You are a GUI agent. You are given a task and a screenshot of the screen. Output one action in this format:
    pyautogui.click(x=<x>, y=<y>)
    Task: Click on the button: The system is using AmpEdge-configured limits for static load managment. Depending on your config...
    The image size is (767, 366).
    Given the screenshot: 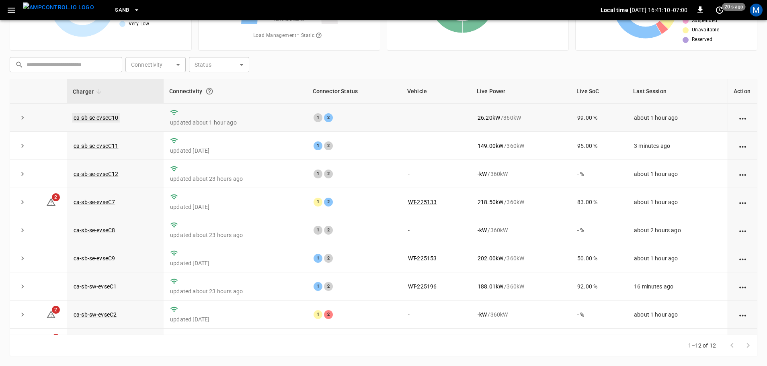 What is the action you would take?
    pyautogui.click(x=319, y=36)
    